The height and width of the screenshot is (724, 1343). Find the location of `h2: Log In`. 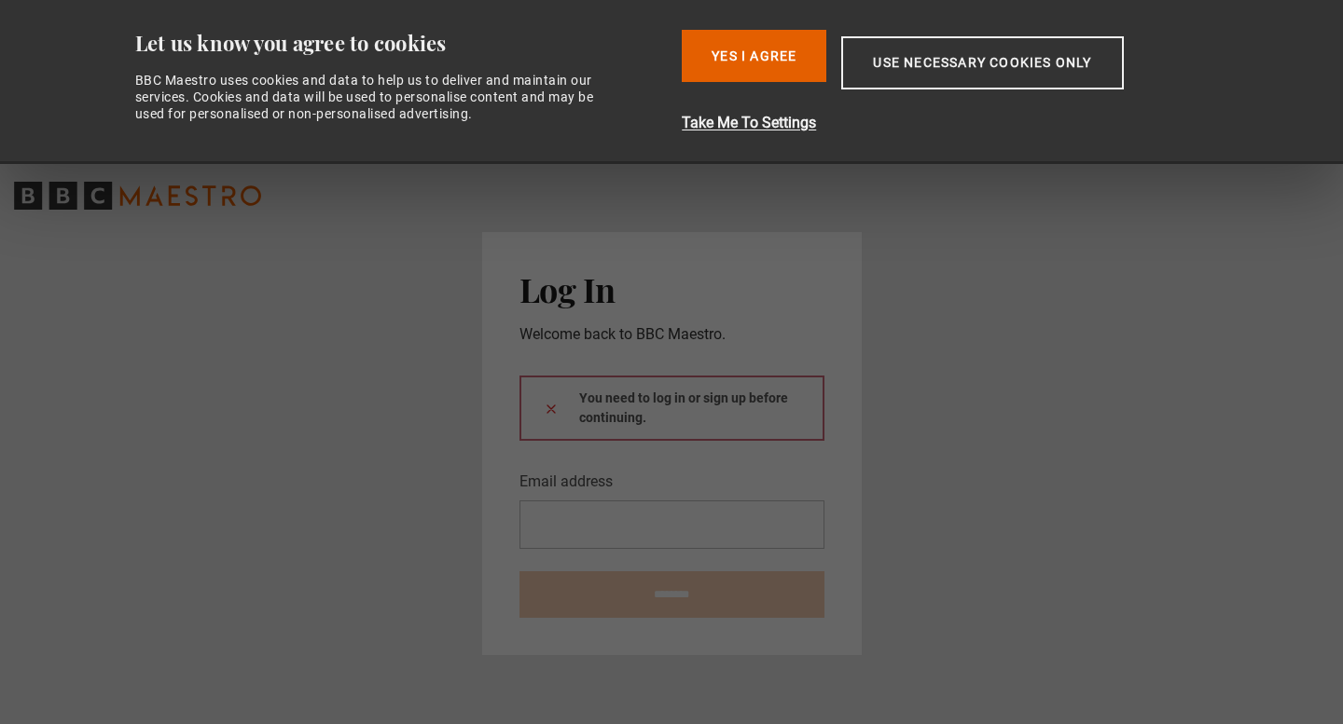

h2: Log In is located at coordinates (671, 289).